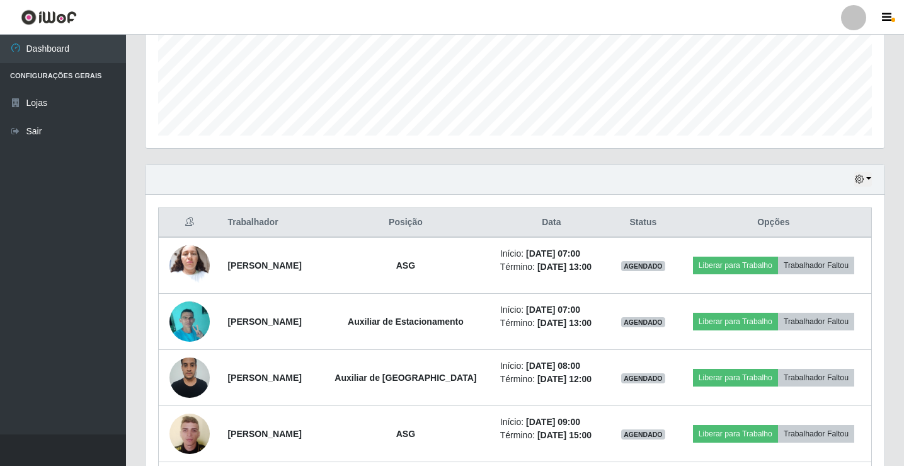 This screenshot has height=466, width=904. What do you see at coordinates (190, 321) in the screenshot?
I see `img: 1699884729750.jpeg` at bounding box center [190, 321].